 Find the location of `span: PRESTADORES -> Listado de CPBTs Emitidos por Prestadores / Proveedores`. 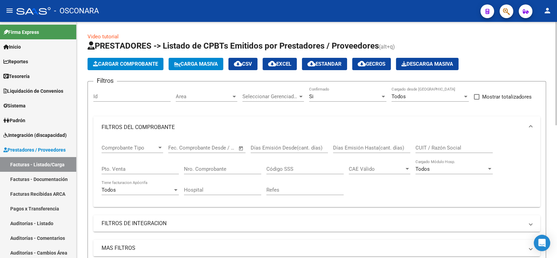

span: PRESTADORES -> Listado de CPBTs Emitidos por Prestadores / Proveedores is located at coordinates (233, 46).